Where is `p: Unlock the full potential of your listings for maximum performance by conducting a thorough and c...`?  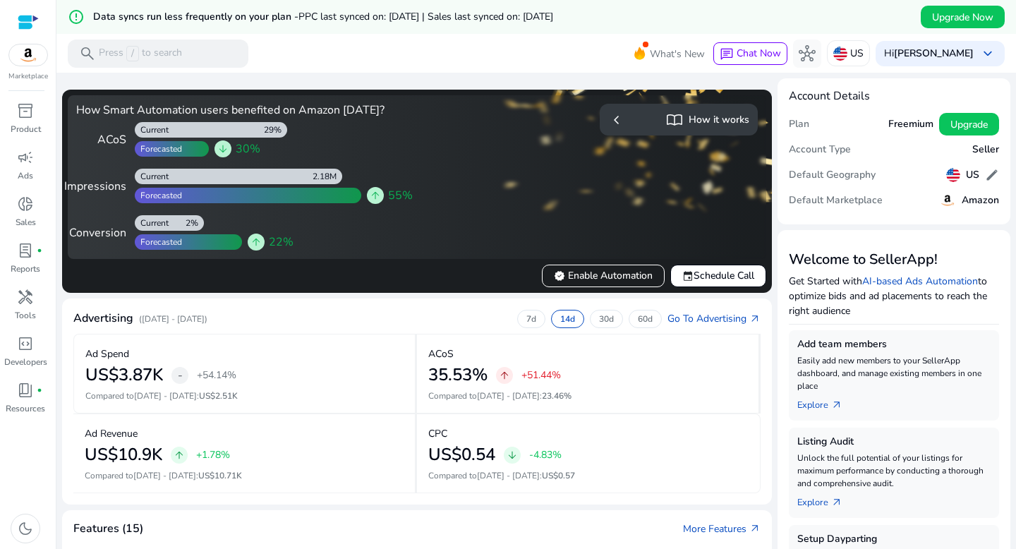 p: Unlock the full potential of your listings for maximum performance by conducting a thorough and c... is located at coordinates (894, 471).